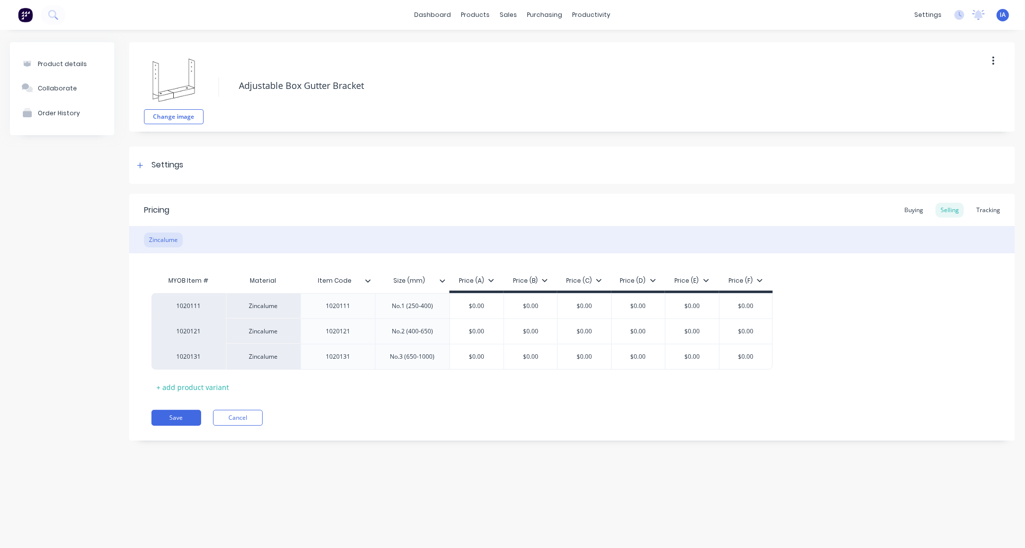 The width and height of the screenshot is (1025, 548). I want to click on div: 1020111Zincalume1020111No.1 (250-400)$0.00$0.00$0.00$0.00$0.00$0.00, so click(462, 306).